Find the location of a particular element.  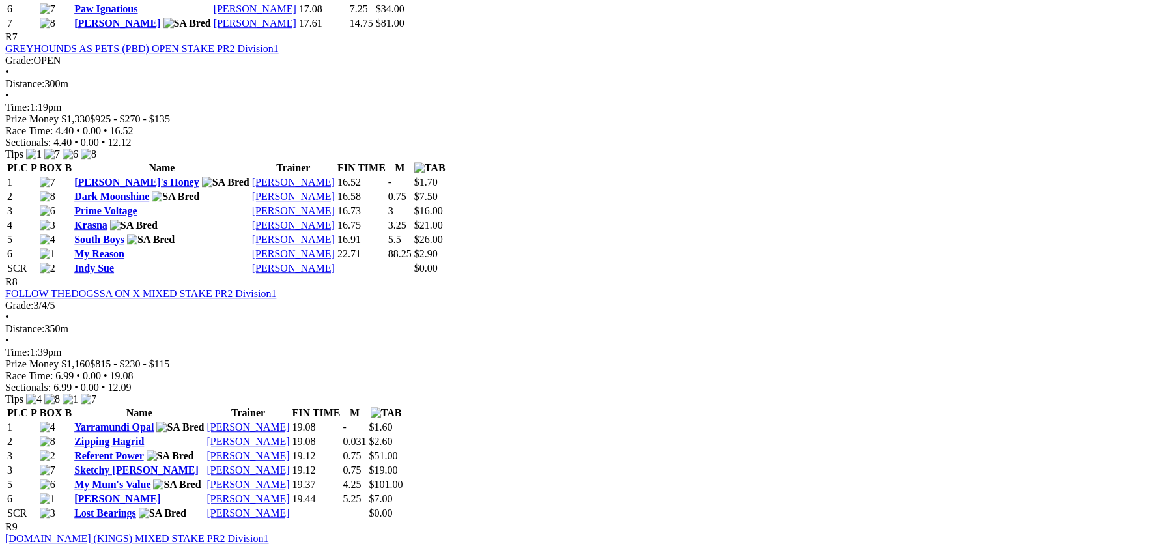

td: 6 is located at coordinates (22, 9).